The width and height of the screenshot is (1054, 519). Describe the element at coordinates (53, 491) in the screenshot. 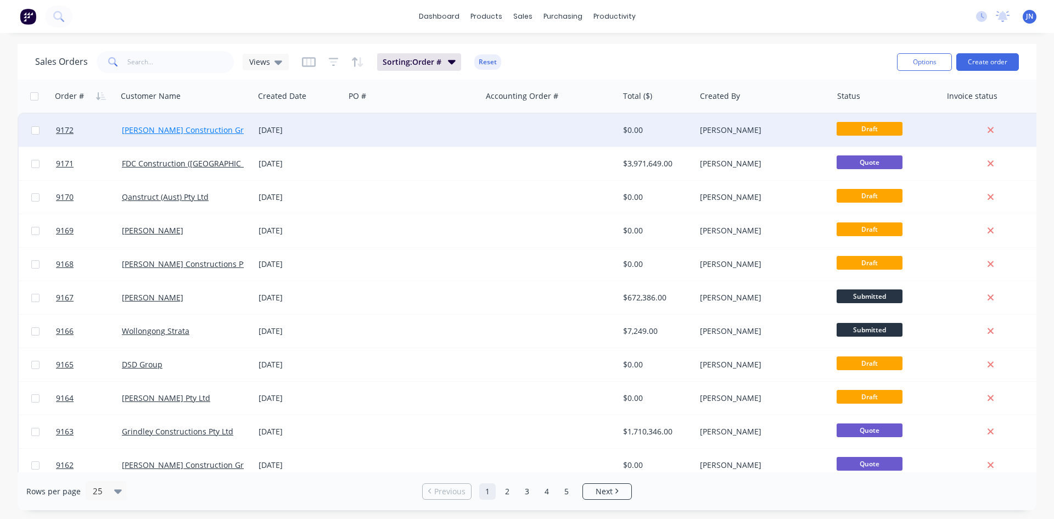

I see `span: Rows per page` at that location.